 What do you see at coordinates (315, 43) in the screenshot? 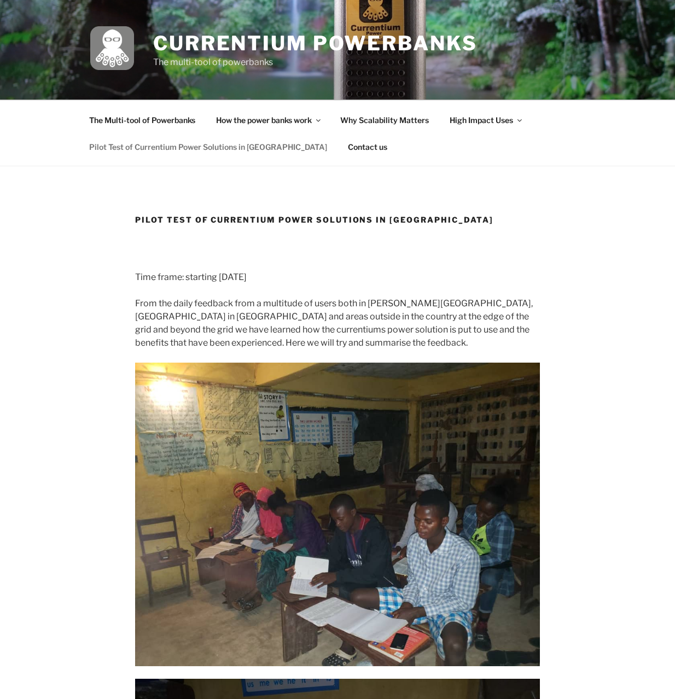
I see `a: Currentium Powerbanks` at bounding box center [315, 43].